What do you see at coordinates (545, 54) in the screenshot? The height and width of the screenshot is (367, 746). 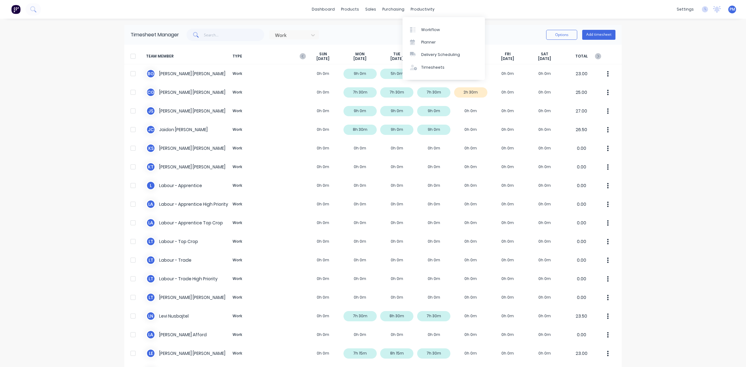 I see `span: SAT` at bounding box center [545, 54].